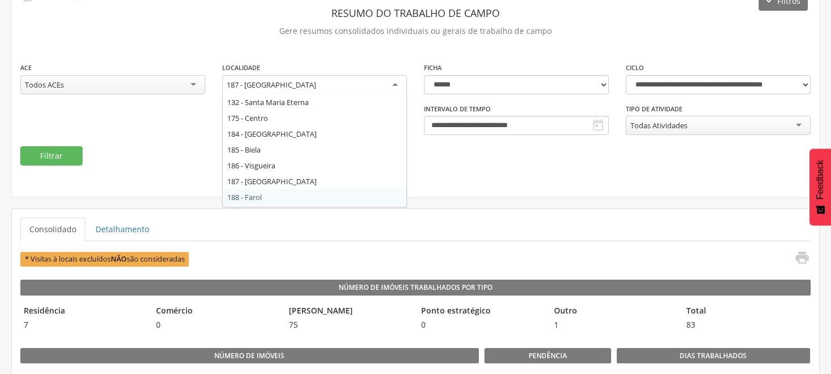  I want to click on div: 186 - Visgueira, so click(314, 166).